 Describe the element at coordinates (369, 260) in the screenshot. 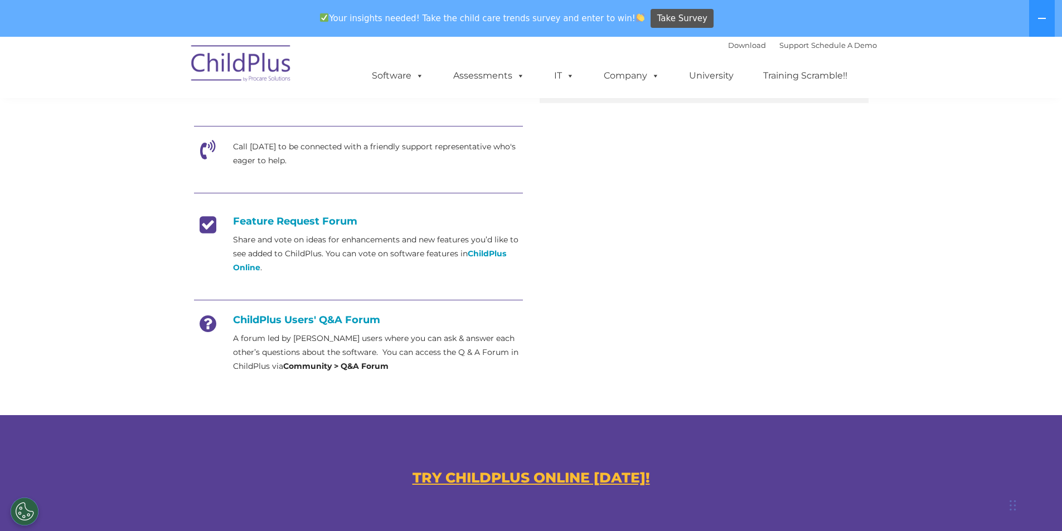

I see `strong: ChildPlus Online` at that location.